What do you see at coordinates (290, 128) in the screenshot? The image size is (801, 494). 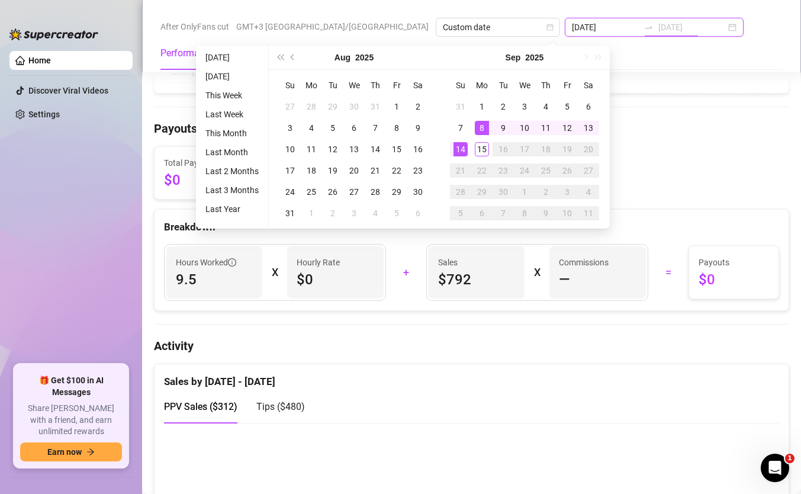 I see `td: 2025-08-03` at bounding box center [290, 128].